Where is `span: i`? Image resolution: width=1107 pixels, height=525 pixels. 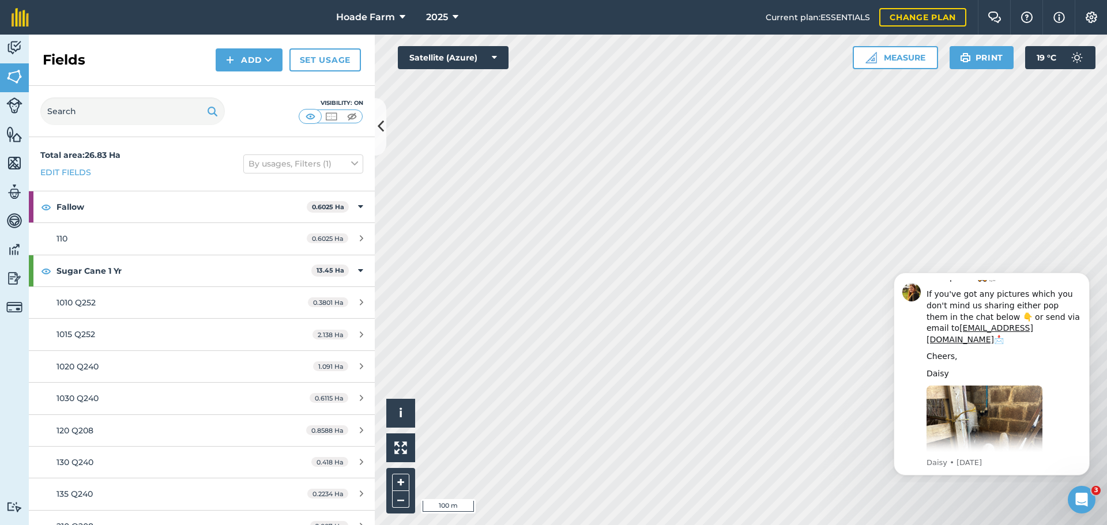
span: i is located at coordinates (401, 413).